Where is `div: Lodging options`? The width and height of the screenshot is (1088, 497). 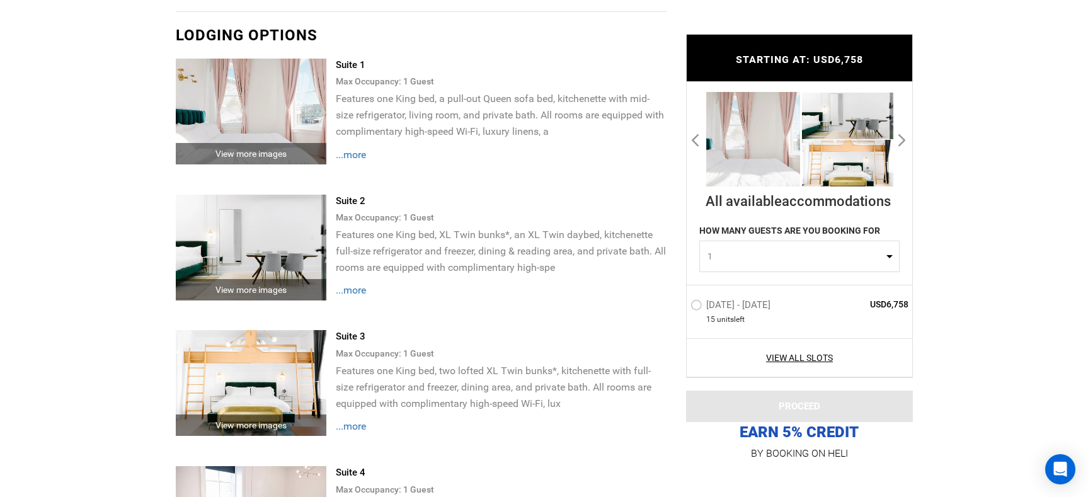
div: Lodging options is located at coordinates (422, 35).